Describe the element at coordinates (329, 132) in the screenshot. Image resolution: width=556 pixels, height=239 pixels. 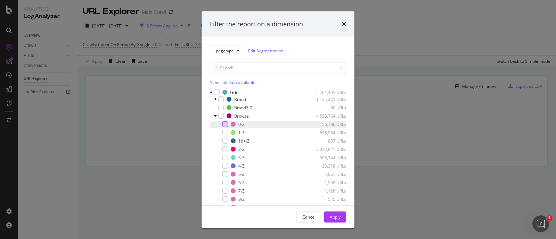
I see `div: 658,964 URLs` at that location.